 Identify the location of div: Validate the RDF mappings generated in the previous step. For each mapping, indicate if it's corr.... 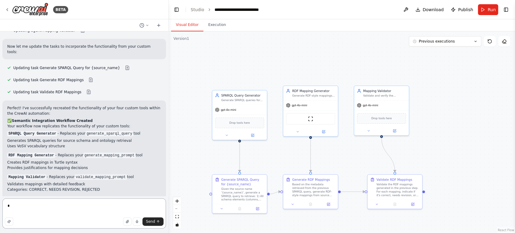
(397, 189).